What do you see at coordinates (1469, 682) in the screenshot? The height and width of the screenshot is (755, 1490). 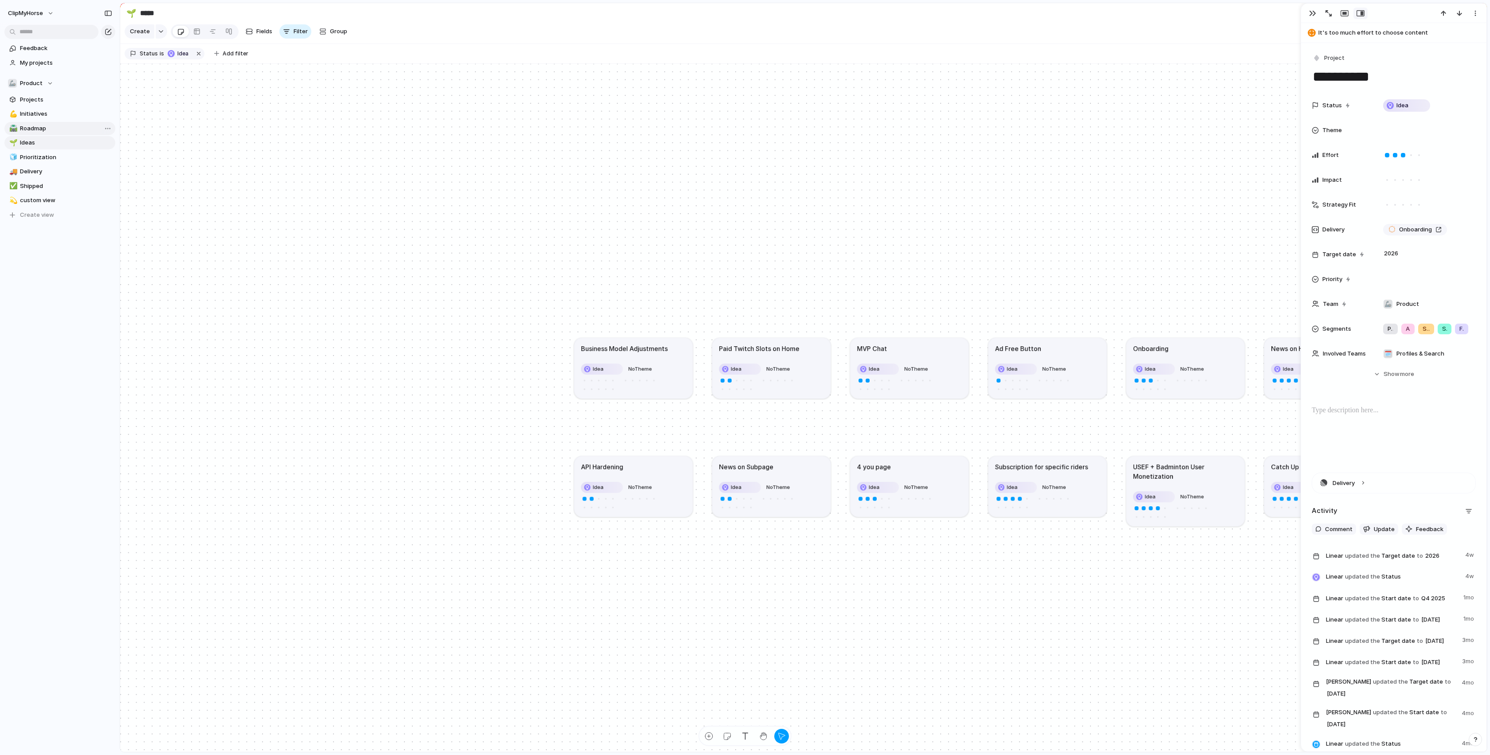 I see `span: 4mo` at bounding box center [1469, 682].